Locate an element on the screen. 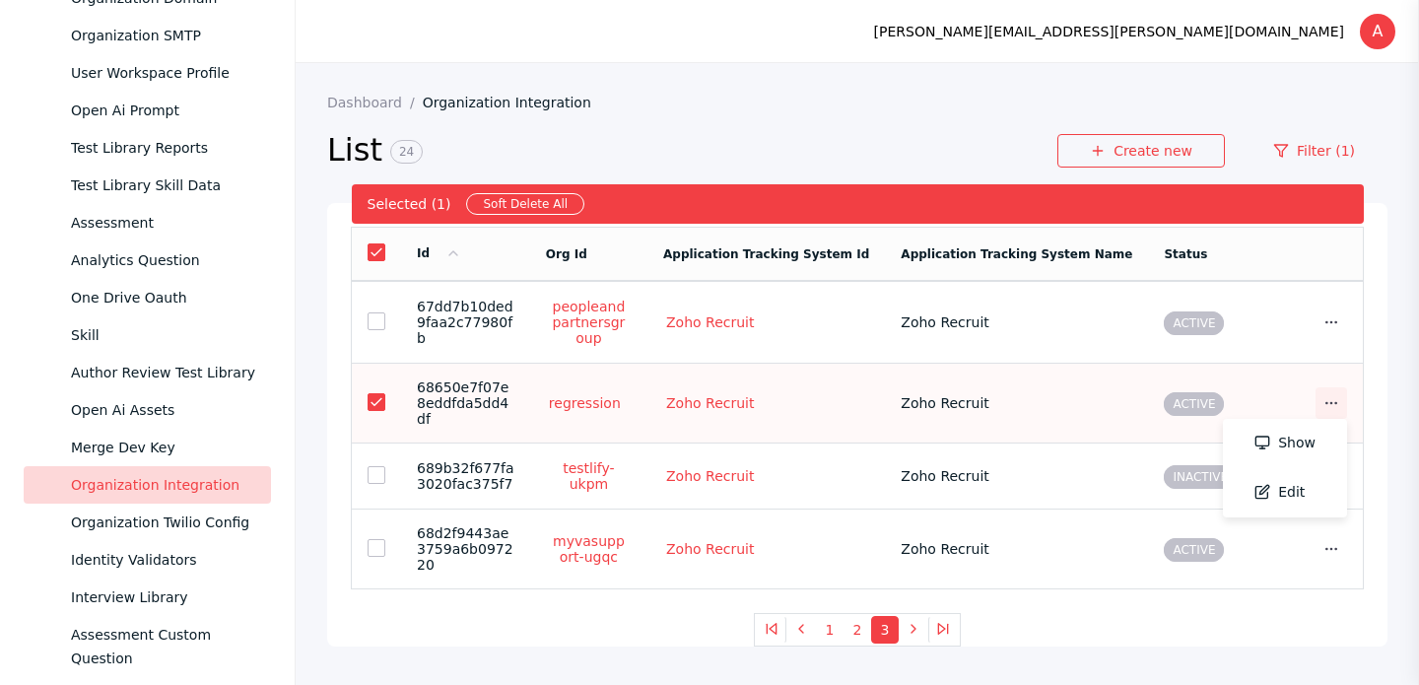 The image size is (1419, 685). button: 3 is located at coordinates (885, 630).